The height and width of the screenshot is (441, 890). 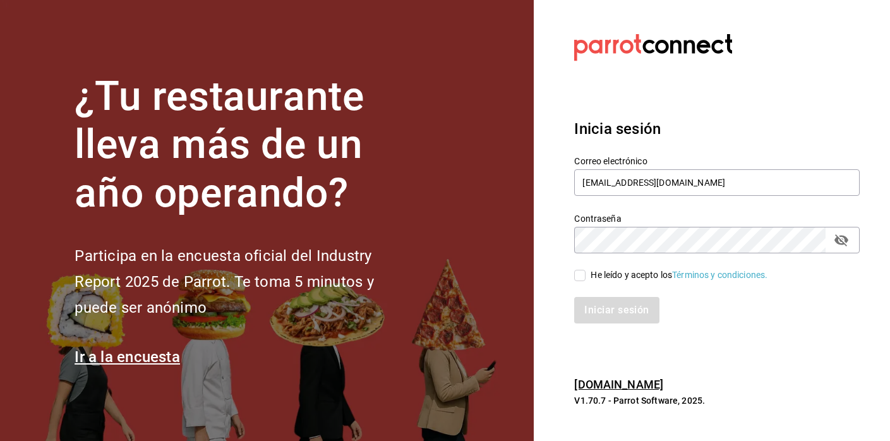 I want to click on p: V1.70.7 - Parrot Software, 2025., so click(x=717, y=401).